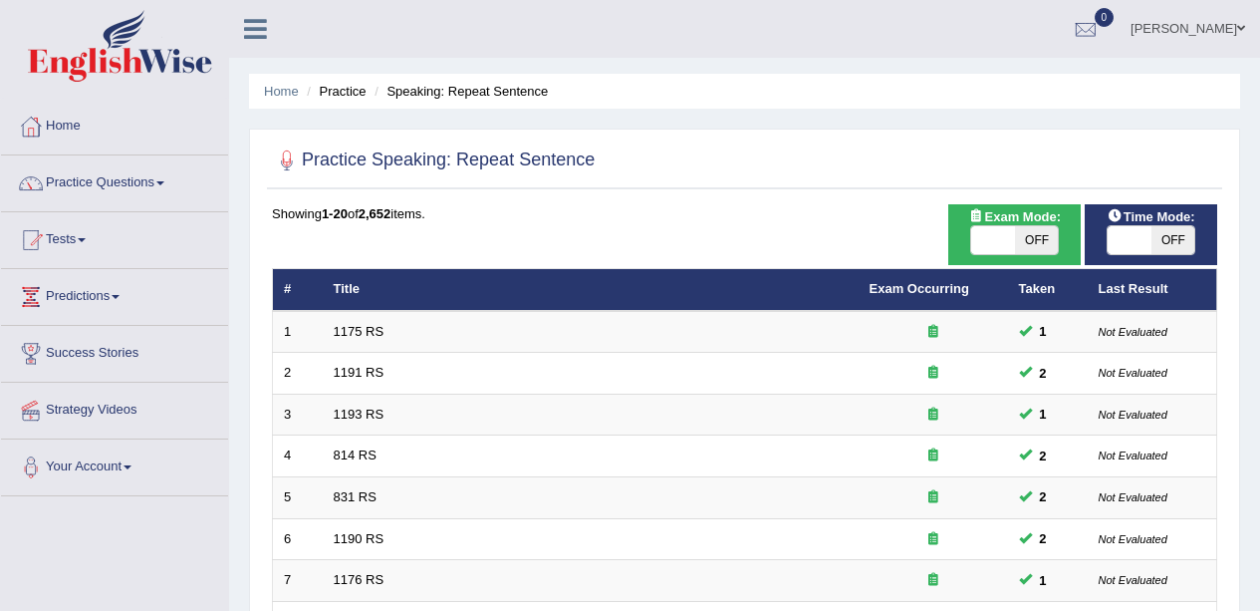  I want to click on a: 1176 RS, so click(359, 579).